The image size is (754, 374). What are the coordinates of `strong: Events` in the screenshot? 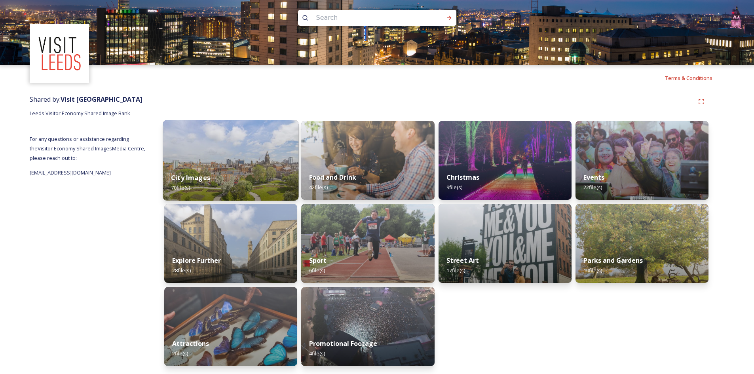 It's located at (593, 177).